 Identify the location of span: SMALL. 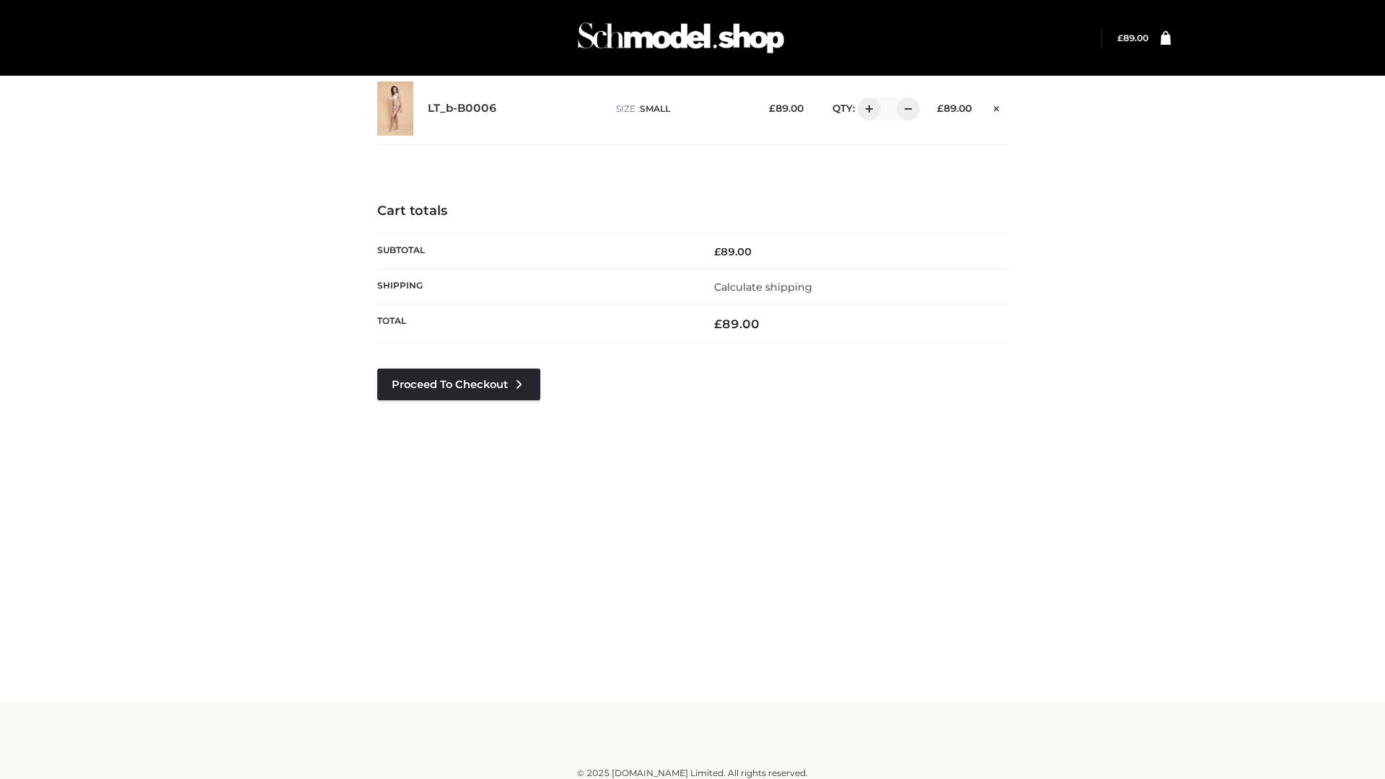
(655, 108).